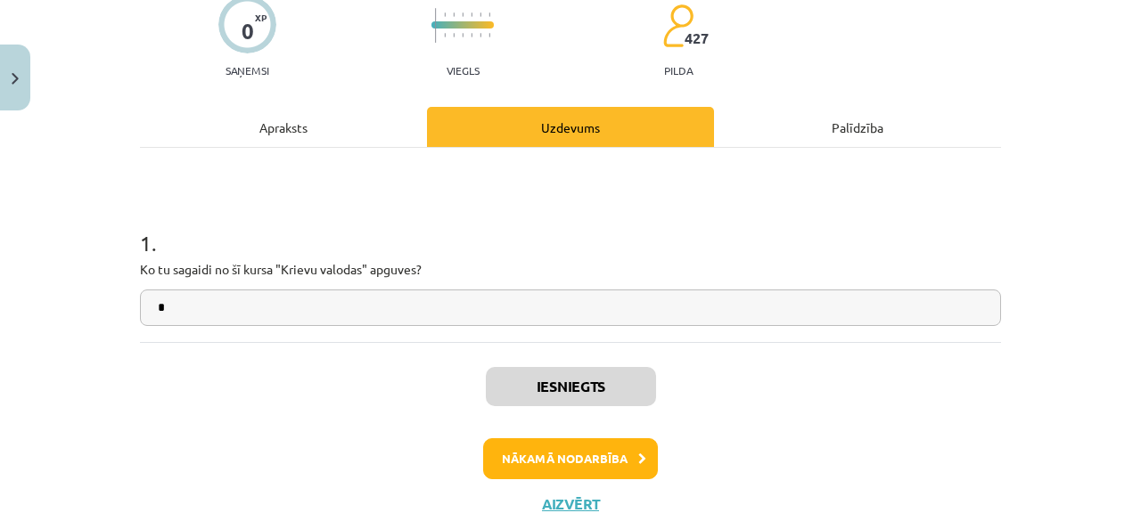 The width and height of the screenshot is (1141, 521). I want to click on button: Iesniegts, so click(570, 387).